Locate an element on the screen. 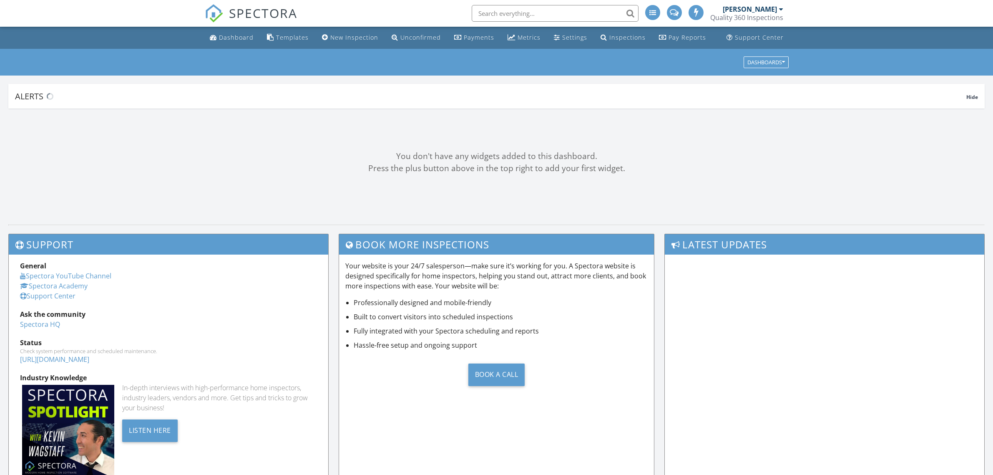 This screenshot has height=475, width=993. div: Check system performance and scheduled maintenance. is located at coordinates (168, 351).